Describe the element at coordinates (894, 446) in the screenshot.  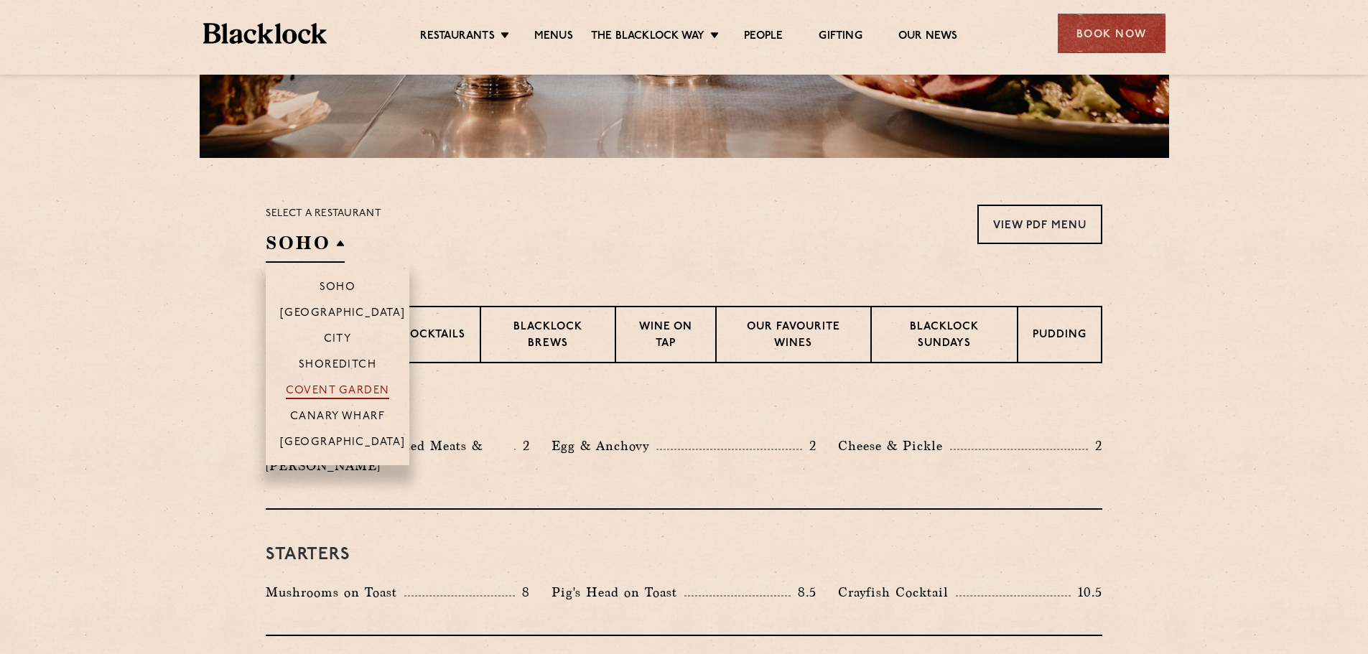
I see `p: Cheese & Pickle` at that location.